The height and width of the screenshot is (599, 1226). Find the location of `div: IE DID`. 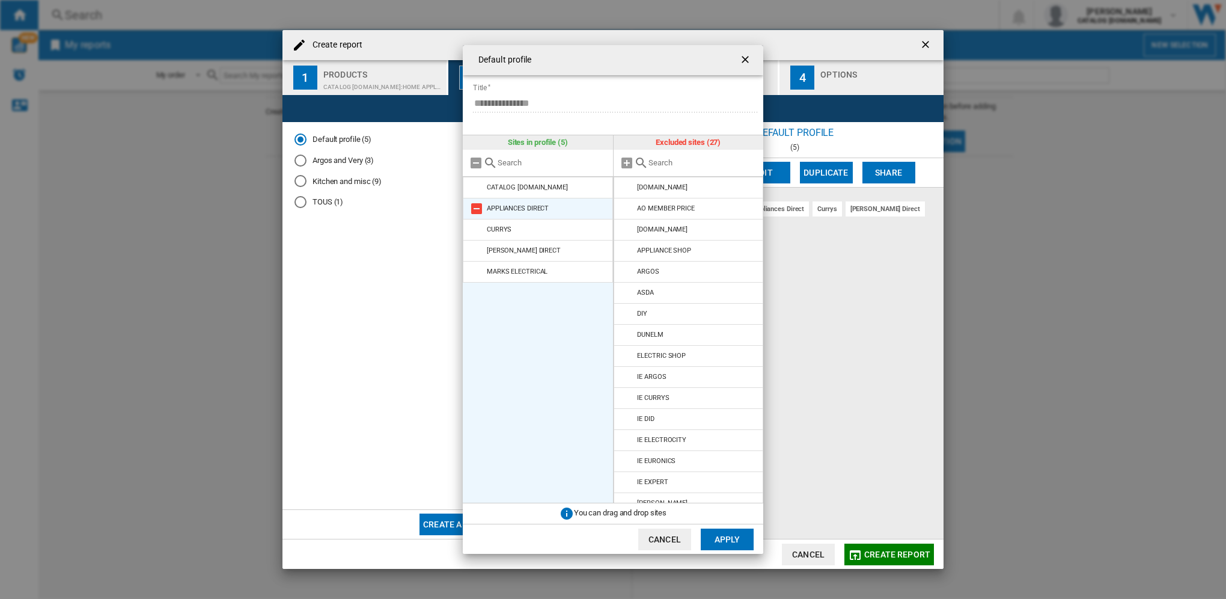

div: IE DID is located at coordinates (646, 418).